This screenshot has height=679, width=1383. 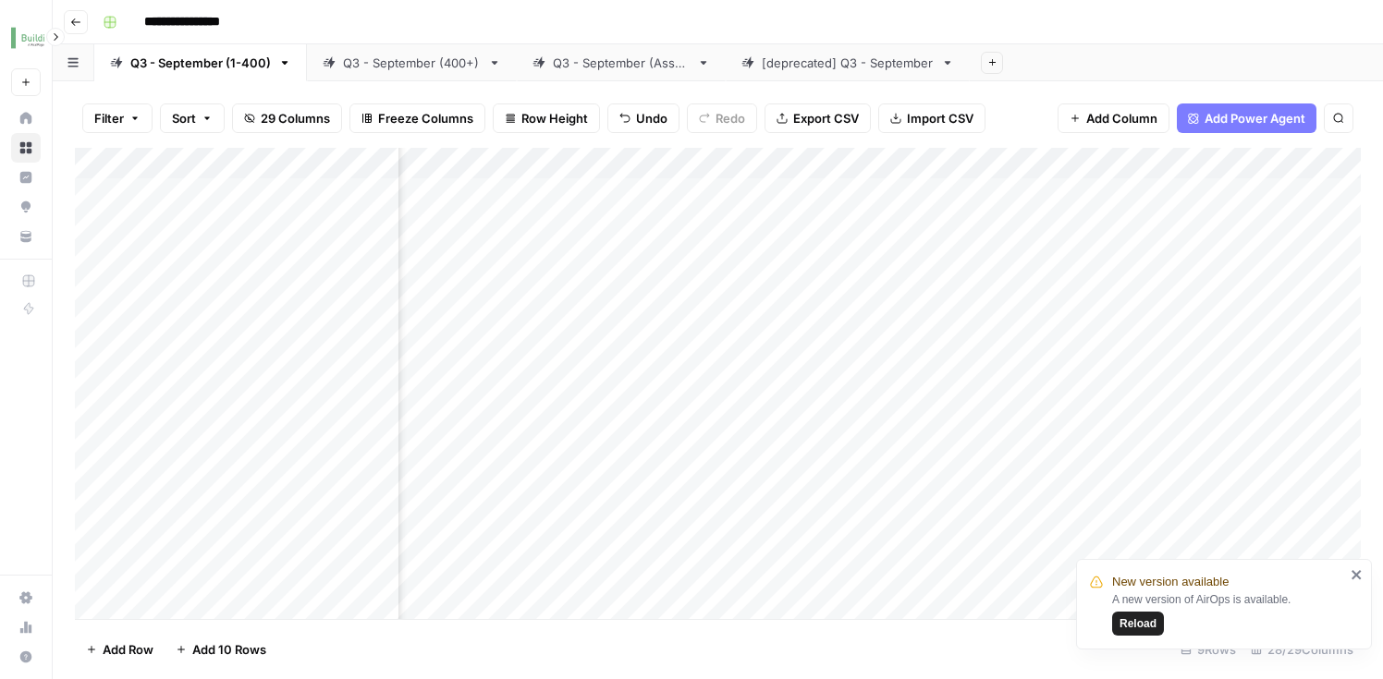 What do you see at coordinates (221, 650) in the screenshot?
I see `button: Add 10 Rows` at bounding box center [221, 650].